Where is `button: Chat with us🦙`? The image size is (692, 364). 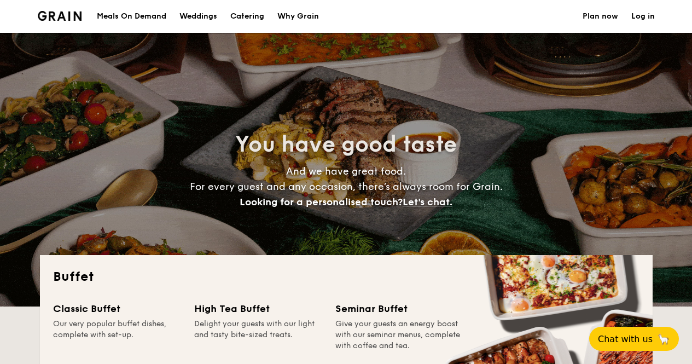
button: Chat with us🦙 is located at coordinates (634, 338).